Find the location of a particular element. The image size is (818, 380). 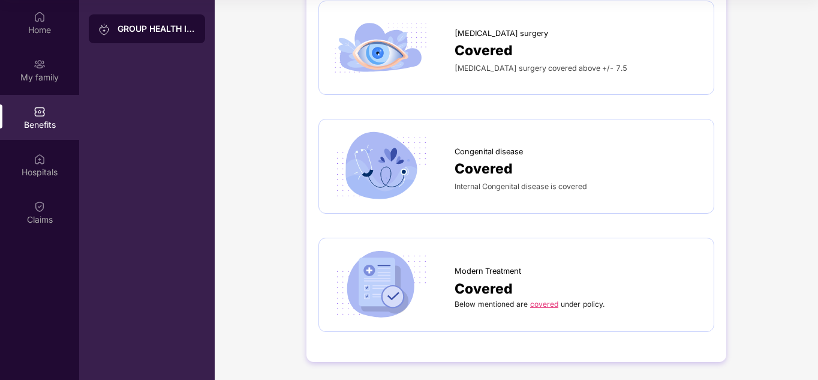

span: mentioned is located at coordinates (496, 304).